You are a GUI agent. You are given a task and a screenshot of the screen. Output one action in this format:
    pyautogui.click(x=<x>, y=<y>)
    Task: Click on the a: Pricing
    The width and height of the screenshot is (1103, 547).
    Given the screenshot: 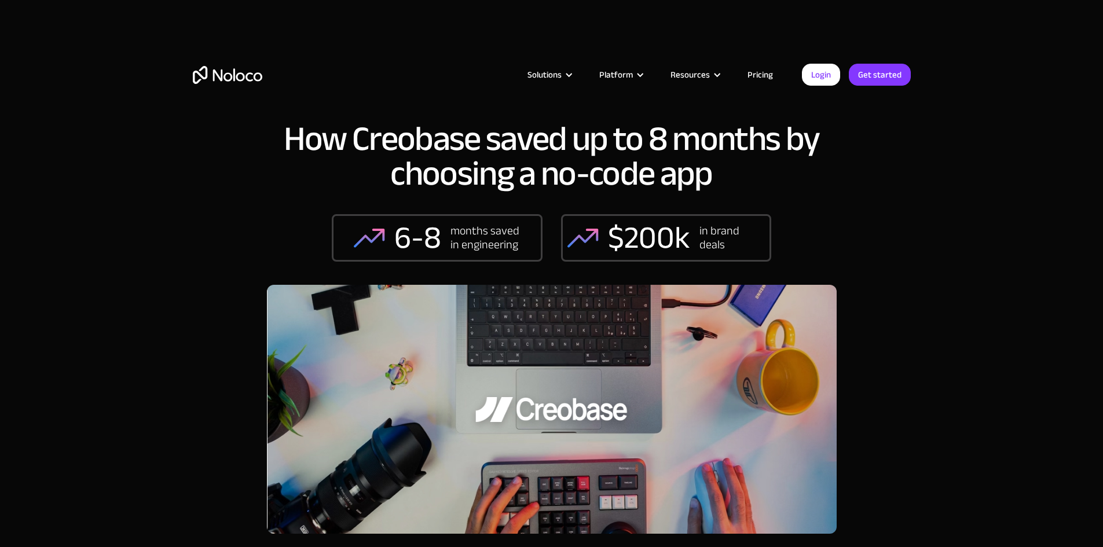 What is the action you would take?
    pyautogui.click(x=760, y=75)
    